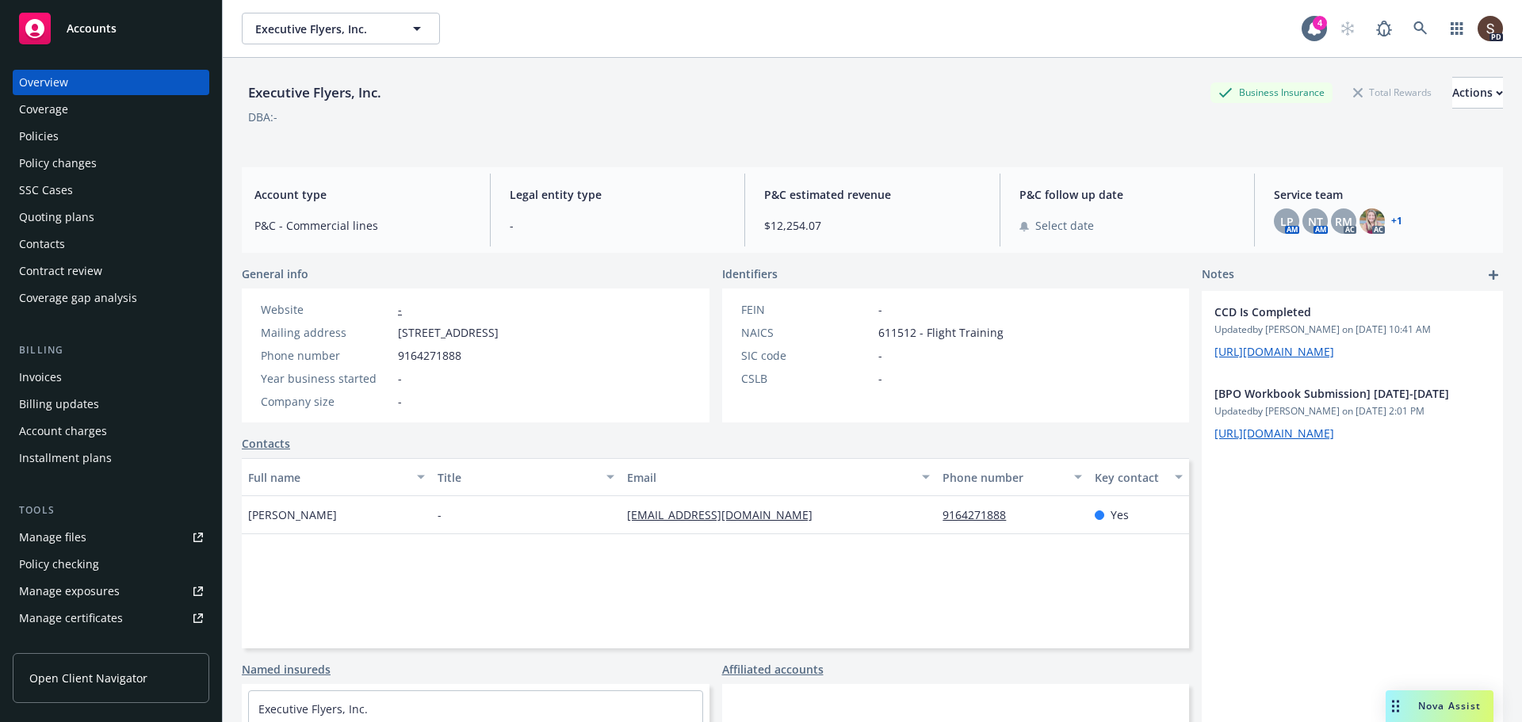 The height and width of the screenshot is (722, 1522). What do you see at coordinates (1449, 705) in the screenshot?
I see `span: Nova Assist` at bounding box center [1449, 705].